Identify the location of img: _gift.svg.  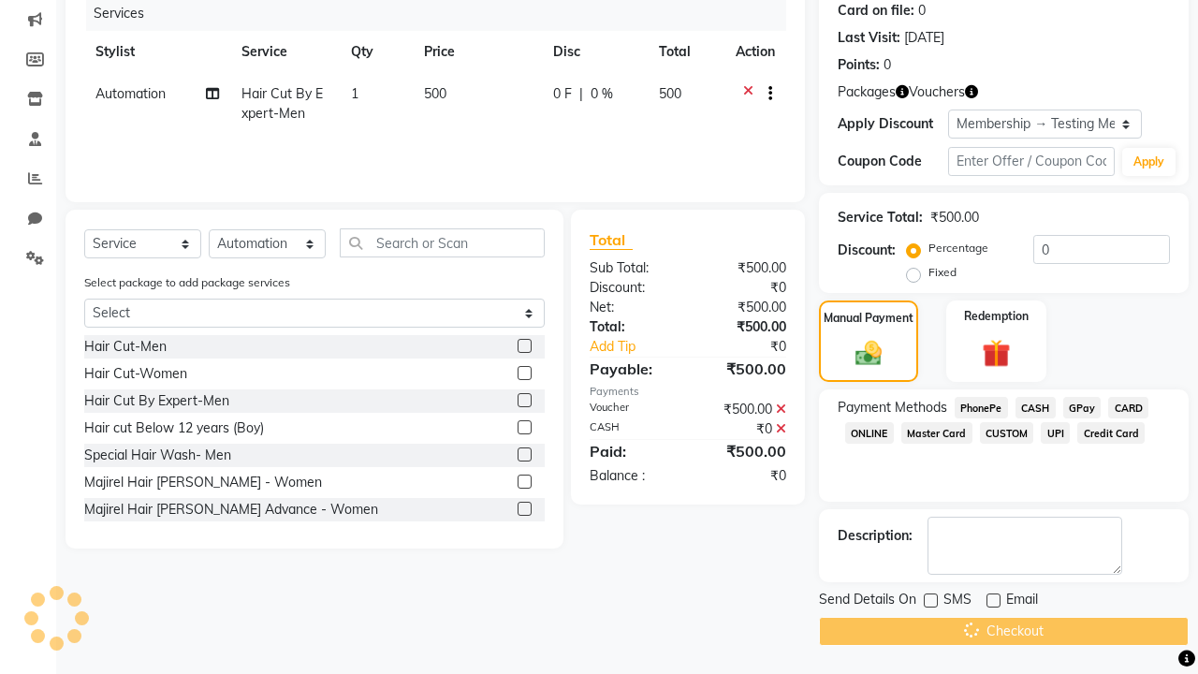
(997, 354).